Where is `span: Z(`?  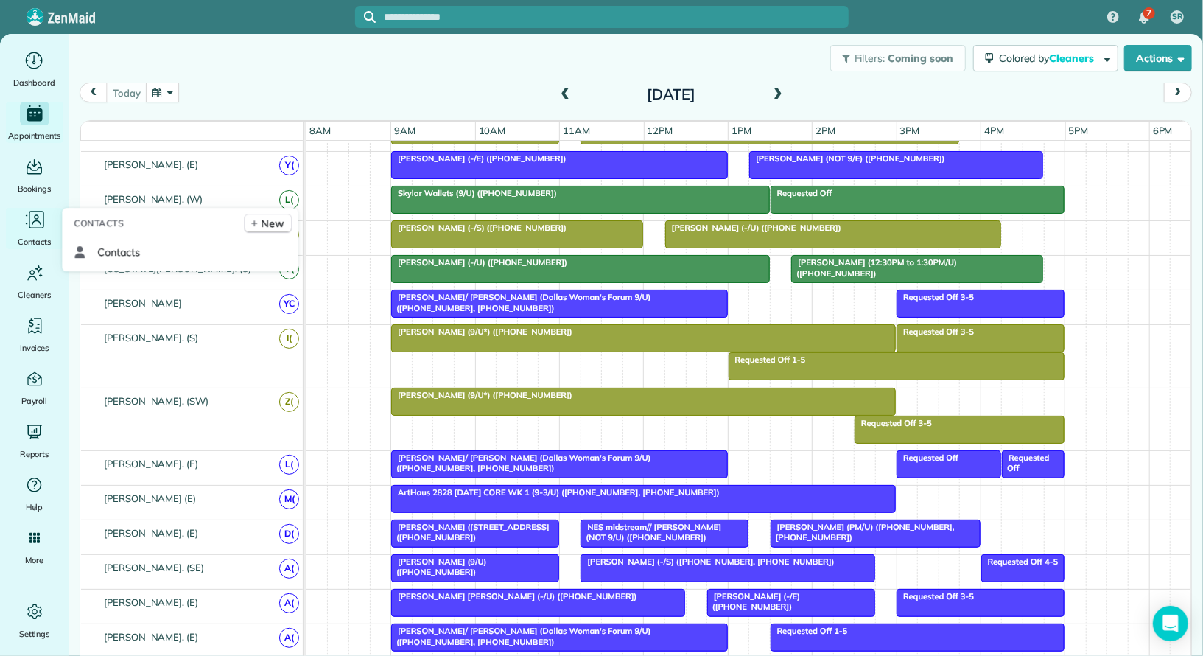
span: Z( is located at coordinates (289, 401).